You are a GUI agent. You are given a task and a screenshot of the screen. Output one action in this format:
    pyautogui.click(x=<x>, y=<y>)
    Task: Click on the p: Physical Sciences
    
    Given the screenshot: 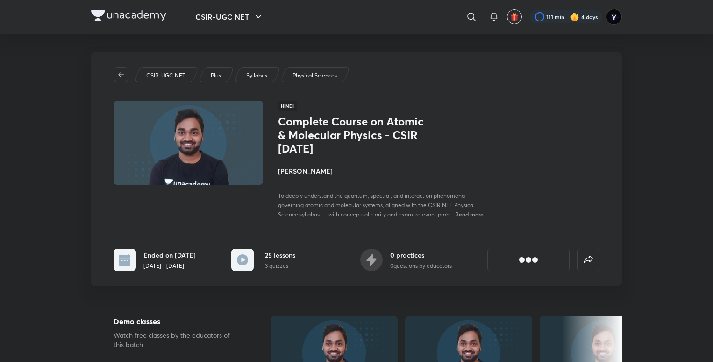 What is the action you would take?
    pyautogui.click(x=314, y=76)
    